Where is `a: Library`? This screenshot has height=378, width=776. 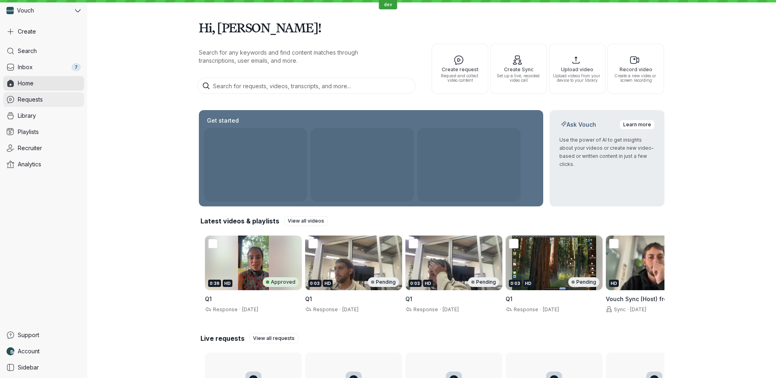
a: Library is located at coordinates (44, 116).